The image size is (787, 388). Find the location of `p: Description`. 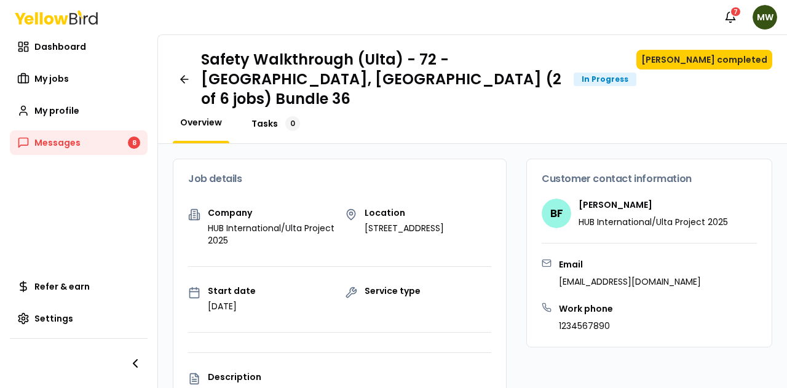

p: Description is located at coordinates (349, 377).